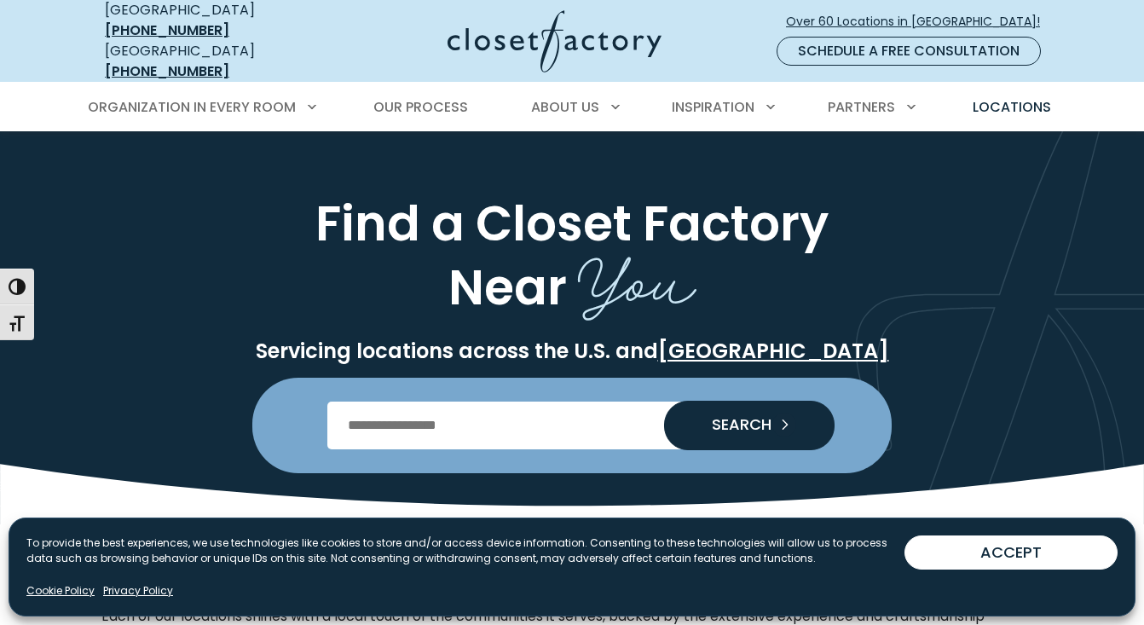 This screenshot has width=1144, height=625. Describe the element at coordinates (749, 425) in the screenshot. I see `button: Search our Nationwide Locations` at that location.